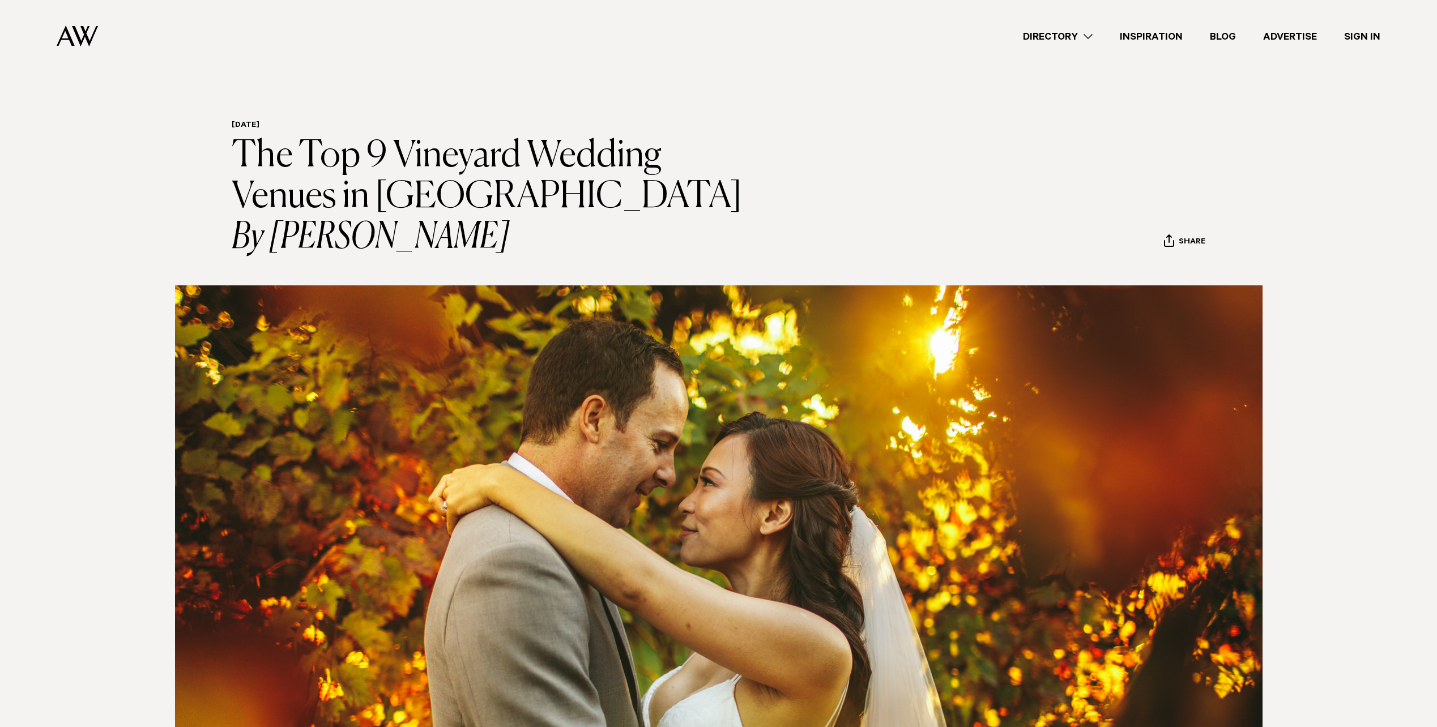 This screenshot has width=1437, height=727. Describe the element at coordinates (1192, 242) in the screenshot. I see `span: Share` at that location.